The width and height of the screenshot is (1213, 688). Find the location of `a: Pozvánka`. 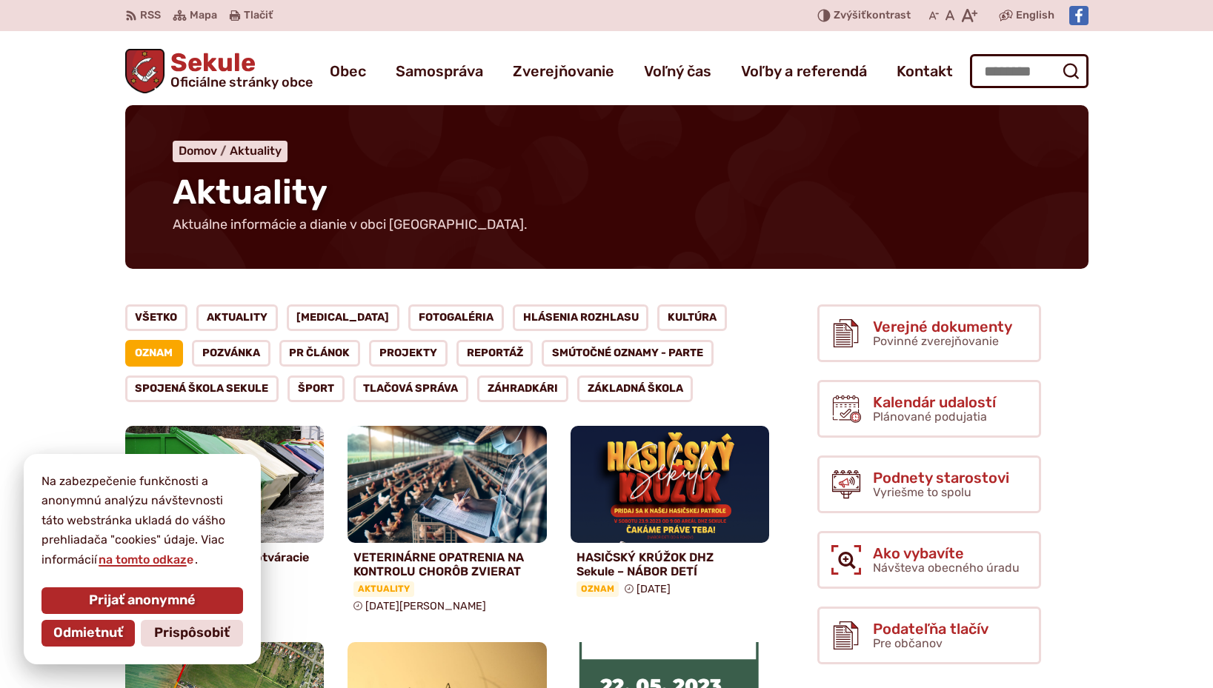

a: Pozvánka is located at coordinates (231, 353).